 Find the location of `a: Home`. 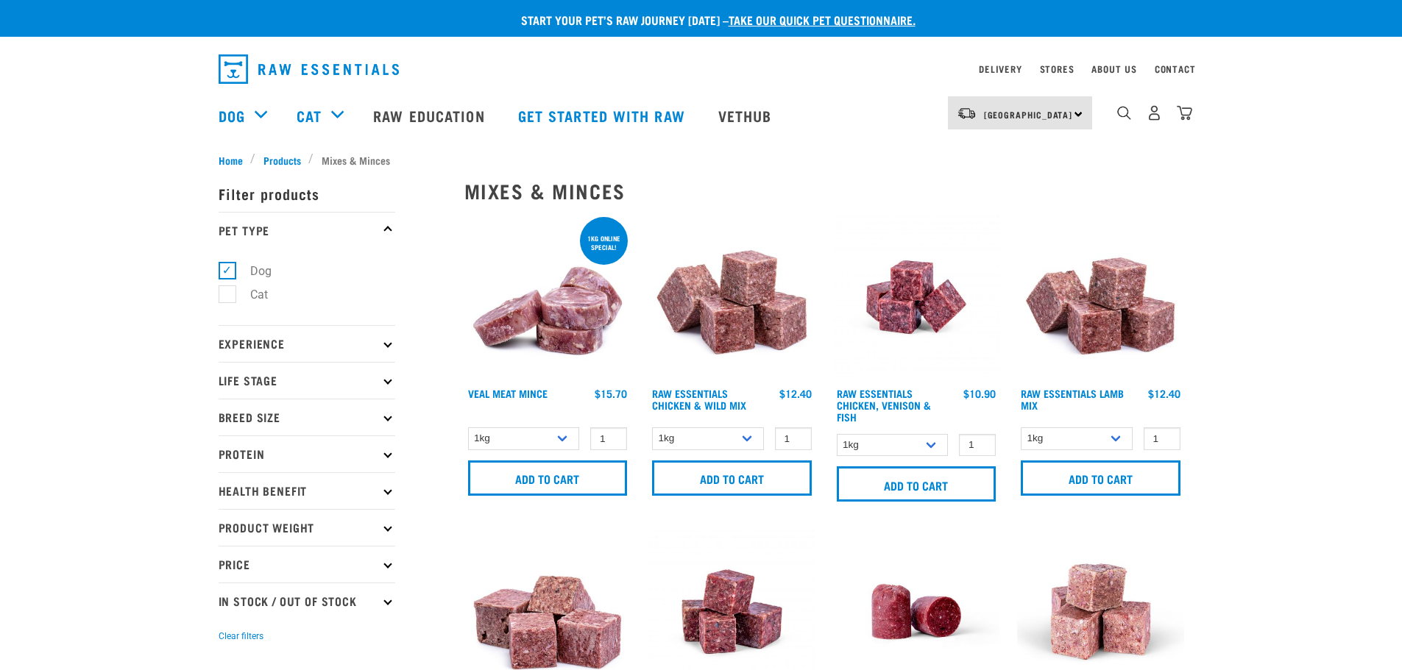

a: Home is located at coordinates (235, 160).